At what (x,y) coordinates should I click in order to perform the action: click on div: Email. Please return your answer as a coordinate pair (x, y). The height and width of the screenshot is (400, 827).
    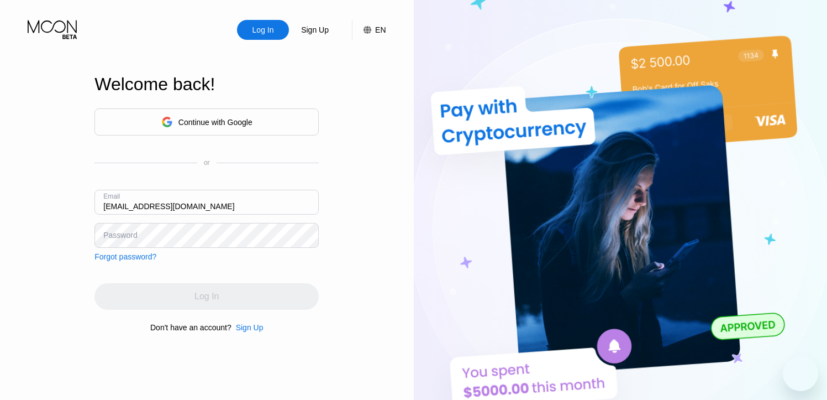
    Looking at the image, I should click on (112, 196).